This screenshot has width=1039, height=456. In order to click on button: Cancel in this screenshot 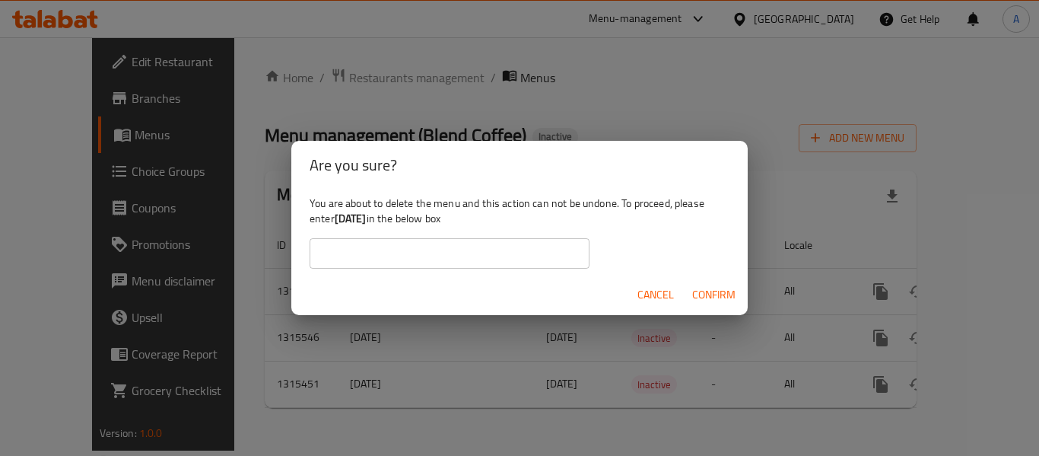, I will do `click(656, 294)`.